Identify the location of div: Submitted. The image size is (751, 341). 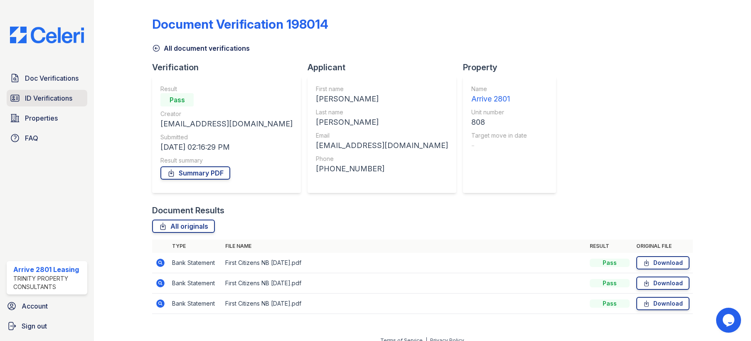
(227, 137).